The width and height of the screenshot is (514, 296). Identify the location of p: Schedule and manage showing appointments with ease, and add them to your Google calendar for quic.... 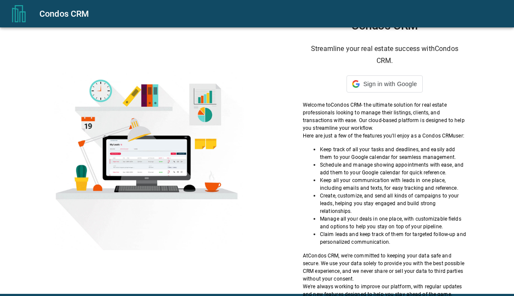
(393, 169).